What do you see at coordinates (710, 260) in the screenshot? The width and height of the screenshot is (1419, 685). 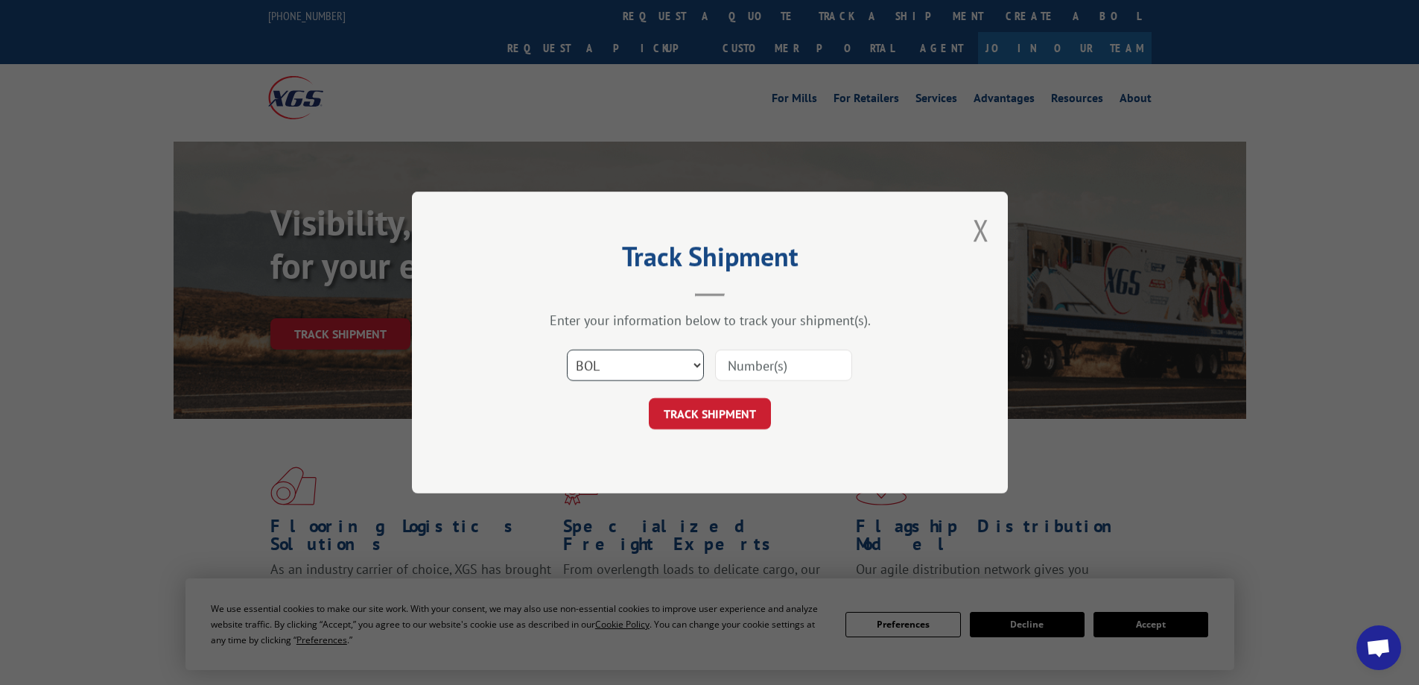 I see `h2: Track Shipment` at bounding box center [710, 260].